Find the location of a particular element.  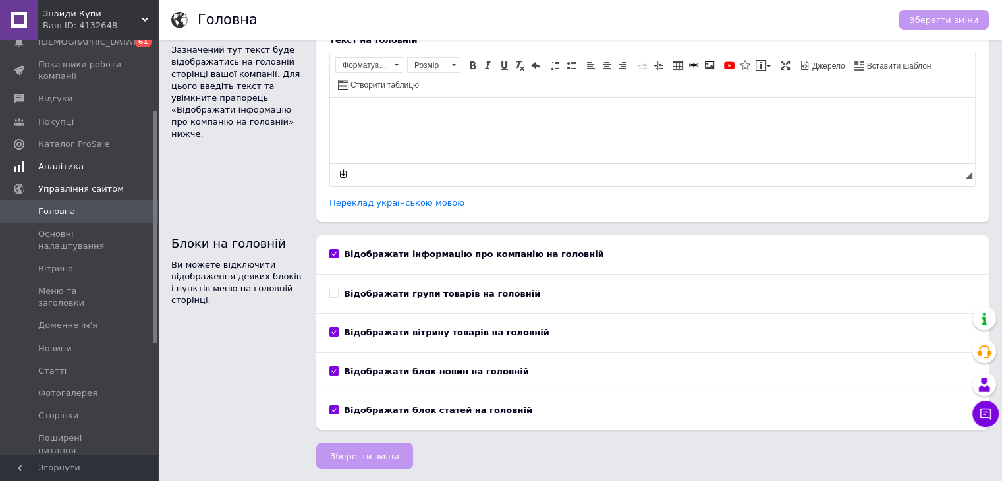

p: Ви можете відключити відображення деяких блоків і пунктів меню на головній сторінці. is located at coordinates (237, 283).